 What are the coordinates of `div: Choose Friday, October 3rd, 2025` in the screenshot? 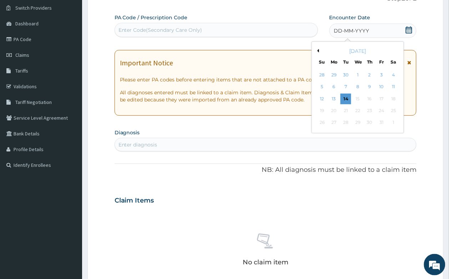 It's located at (381, 75).